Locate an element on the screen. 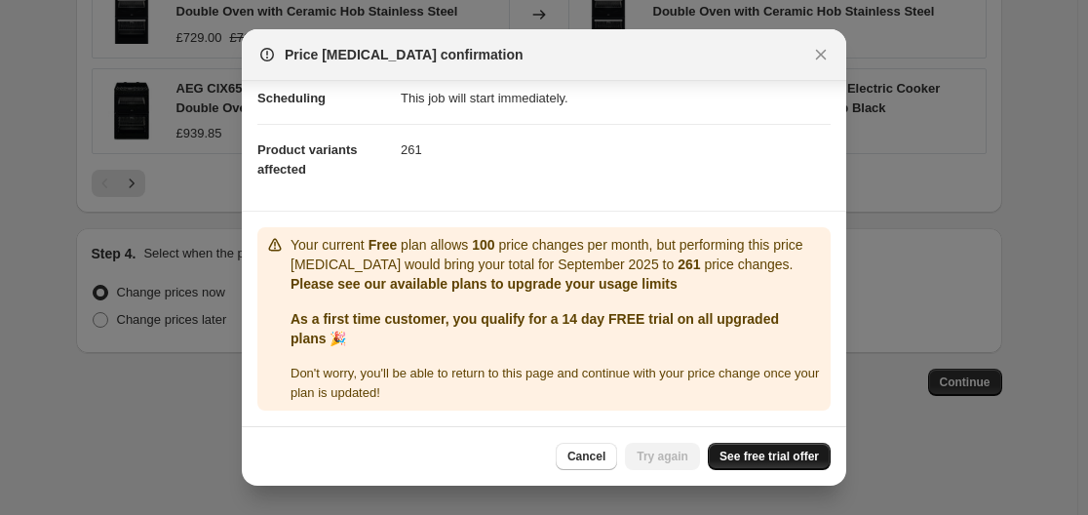 The image size is (1088, 515). b: Free is located at coordinates (383, 245).